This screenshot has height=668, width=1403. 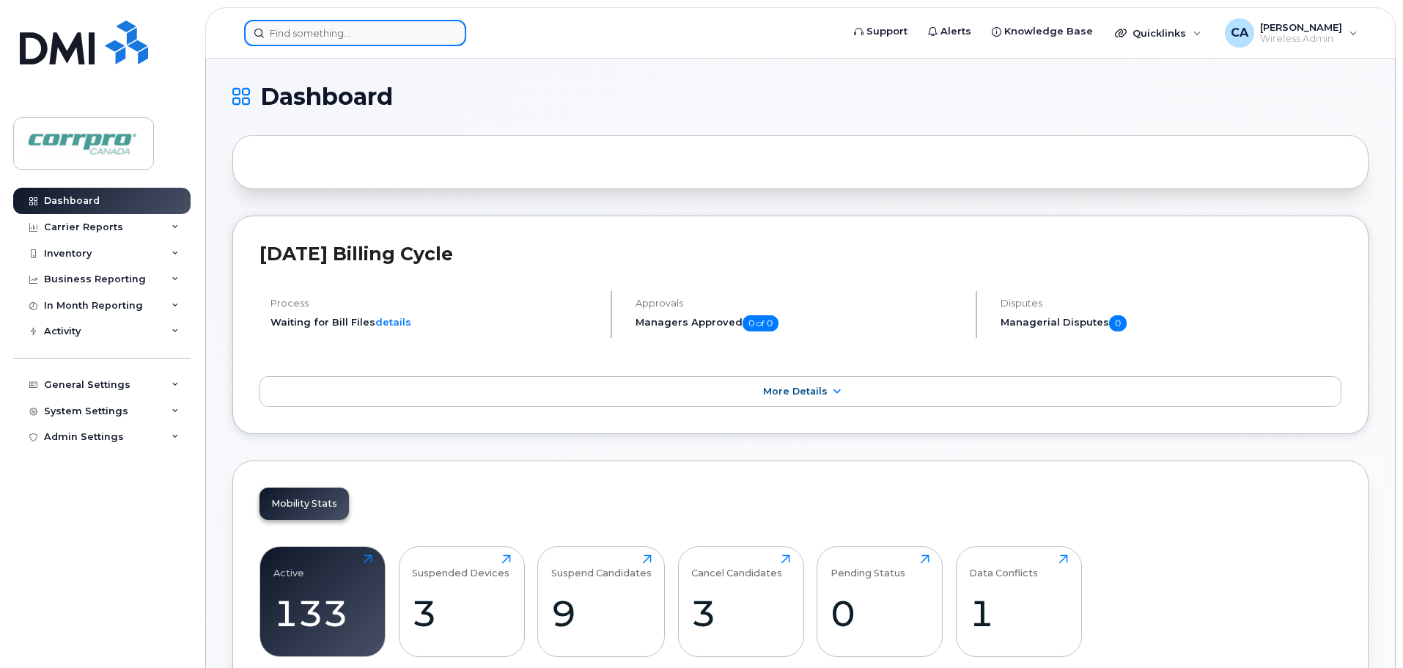 I want to click on h5: Managers Approved, so click(x=799, y=323).